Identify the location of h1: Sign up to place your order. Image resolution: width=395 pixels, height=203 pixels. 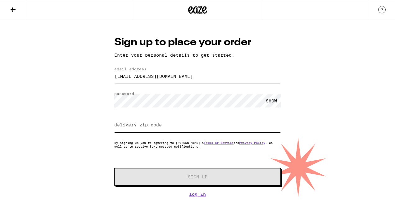
(198, 42).